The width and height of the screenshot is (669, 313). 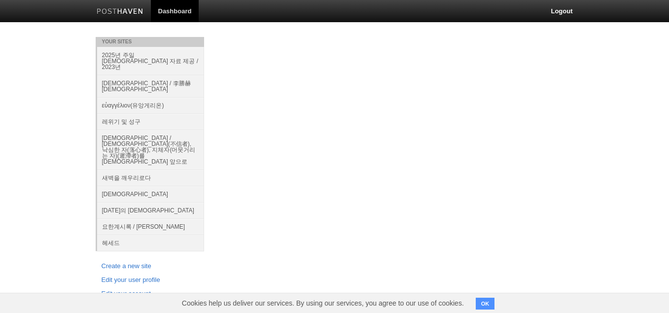 What do you see at coordinates (150, 121) in the screenshot?
I see `a: 레위기 및 성구` at bounding box center [150, 121].